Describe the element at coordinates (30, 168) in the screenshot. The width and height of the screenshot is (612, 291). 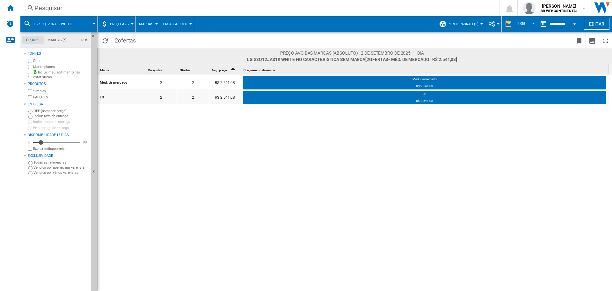
I see `input: Vendido por apenas um varejista` at that location.